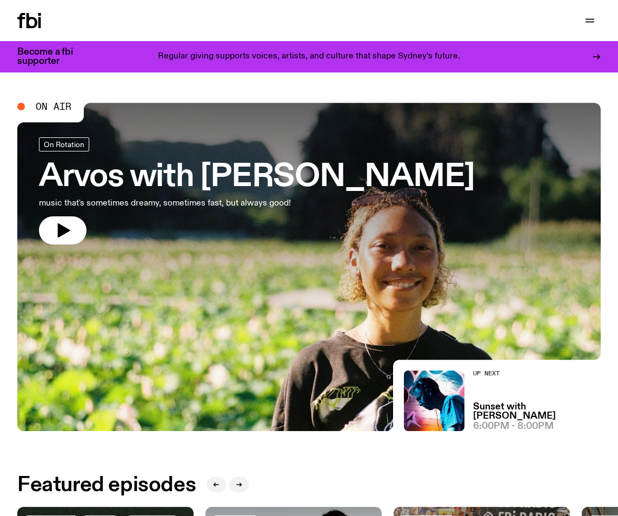 The image size is (618, 516). What do you see at coordinates (537, 373) in the screenshot?
I see `h2: Up Next` at bounding box center [537, 373].